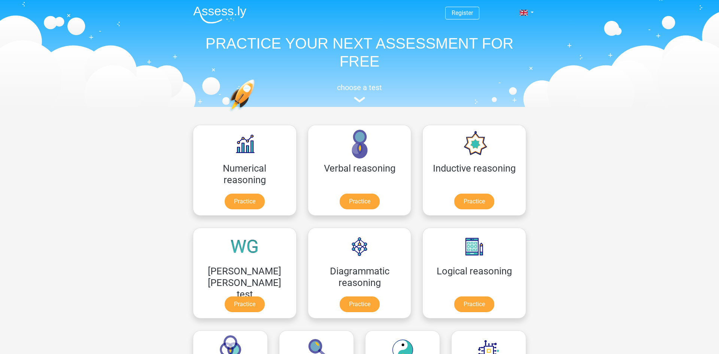 The width and height of the screenshot is (719, 354). Describe the element at coordinates (359, 88) in the screenshot. I see `h5: choose a test` at that location.